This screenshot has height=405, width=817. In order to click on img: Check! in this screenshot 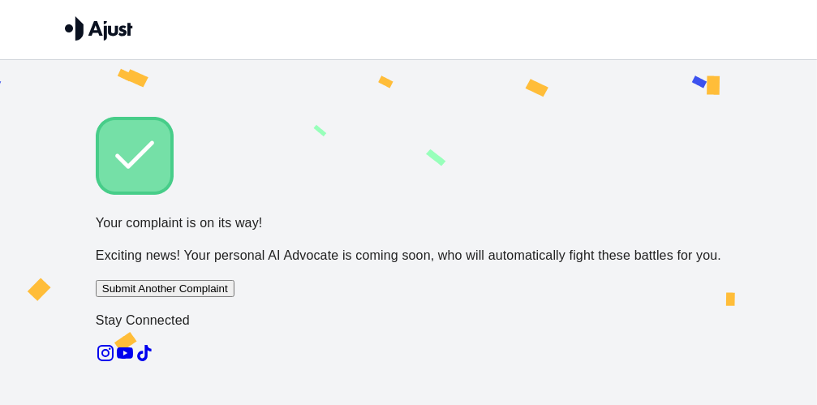, I will do `click(135, 156)`.